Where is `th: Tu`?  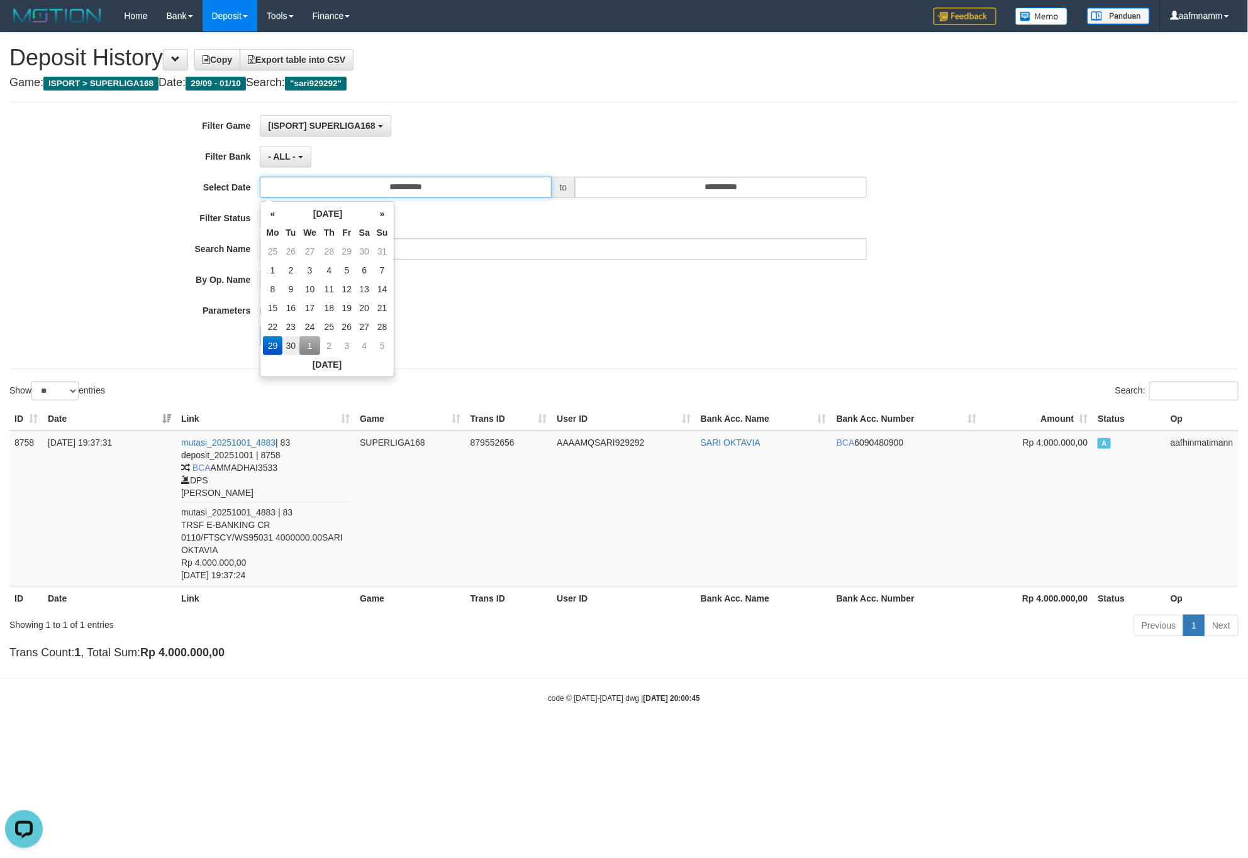 th: Tu is located at coordinates (291, 233).